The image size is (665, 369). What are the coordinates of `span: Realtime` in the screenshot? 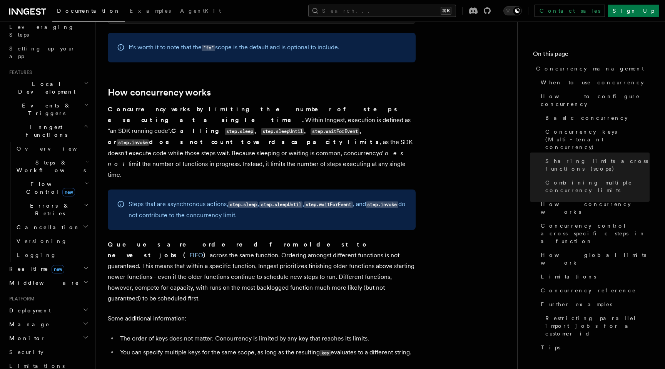 It's located at (35, 269).